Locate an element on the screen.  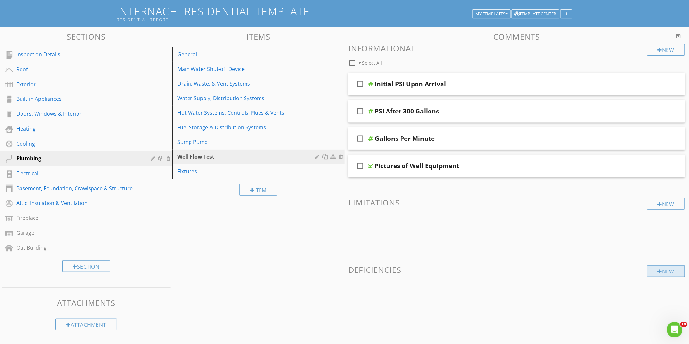
div: Section is located at coordinates (86, 267).